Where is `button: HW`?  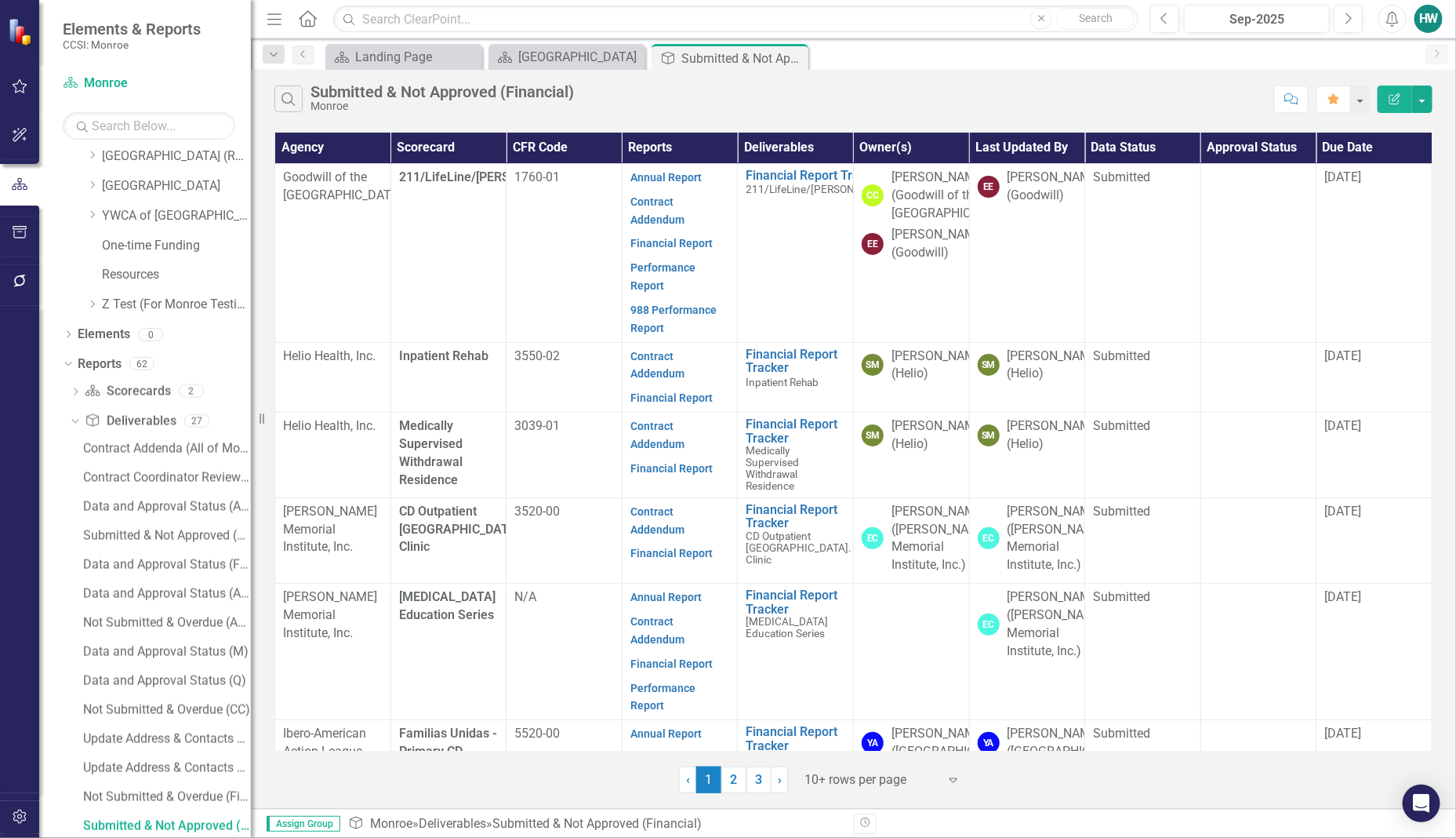 button: HW is located at coordinates (1429, 19).